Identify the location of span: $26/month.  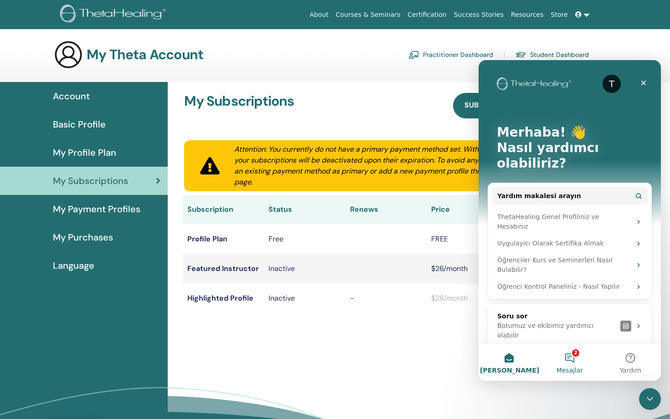
(449, 268).